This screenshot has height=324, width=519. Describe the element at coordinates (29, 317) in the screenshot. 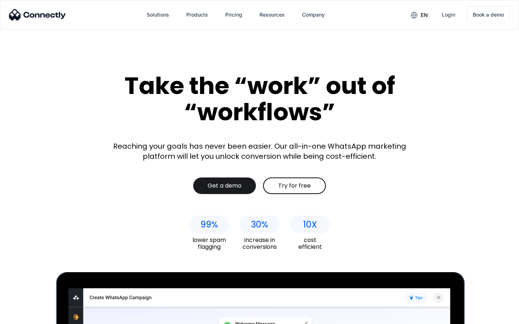

I see `ul: Language list` at that location.